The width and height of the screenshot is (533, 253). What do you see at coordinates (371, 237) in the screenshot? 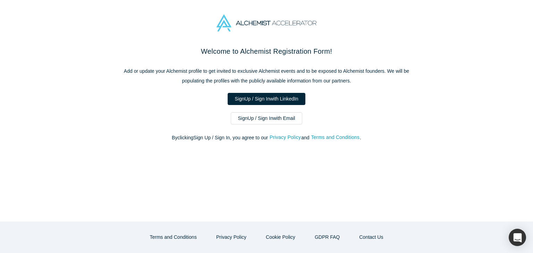
I see `button: Contact Us` at bounding box center [371, 237].